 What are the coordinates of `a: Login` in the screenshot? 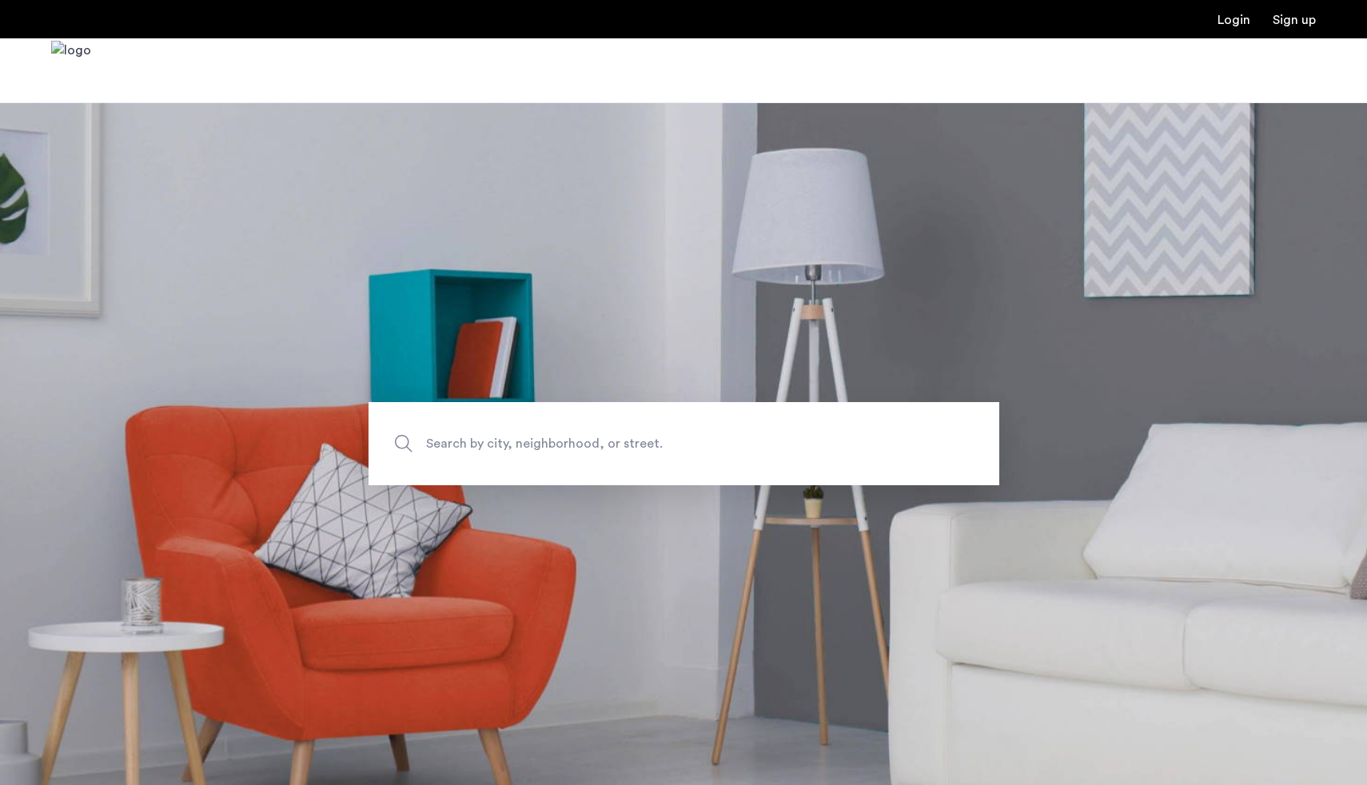 It's located at (1234, 20).